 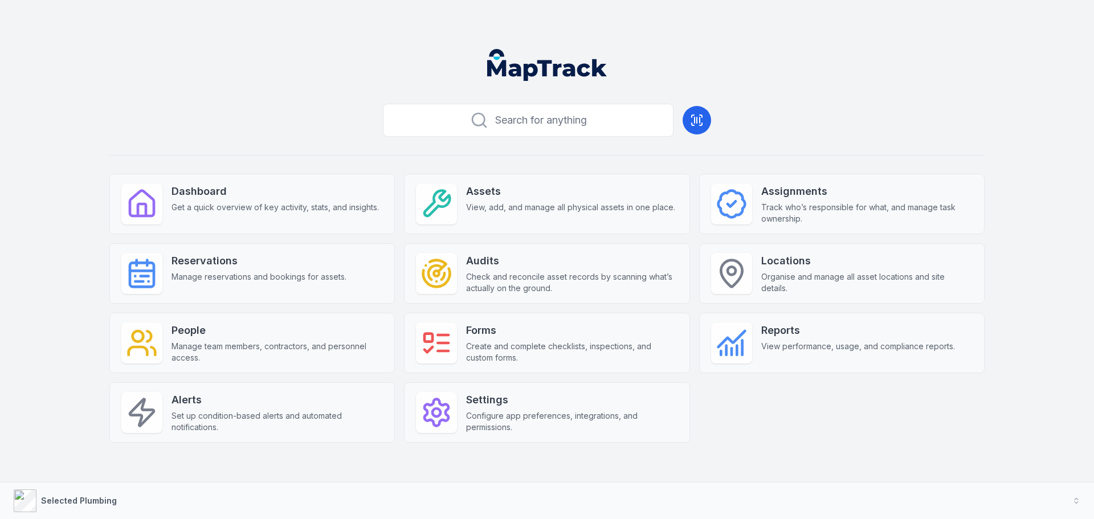 I want to click on span: Manage reservations and bookings for assets., so click(x=259, y=277).